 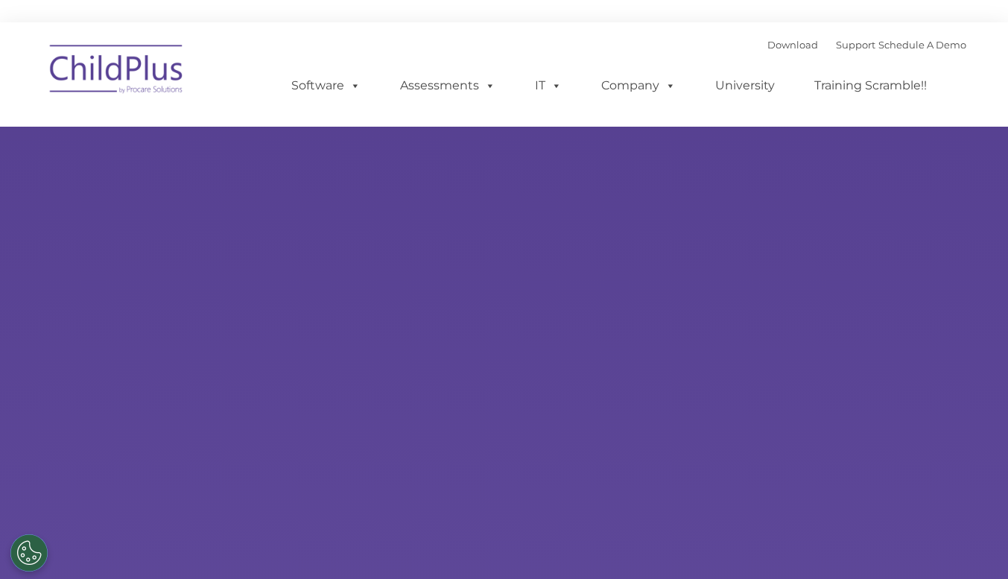 I want to click on a: Assessments, so click(x=448, y=86).